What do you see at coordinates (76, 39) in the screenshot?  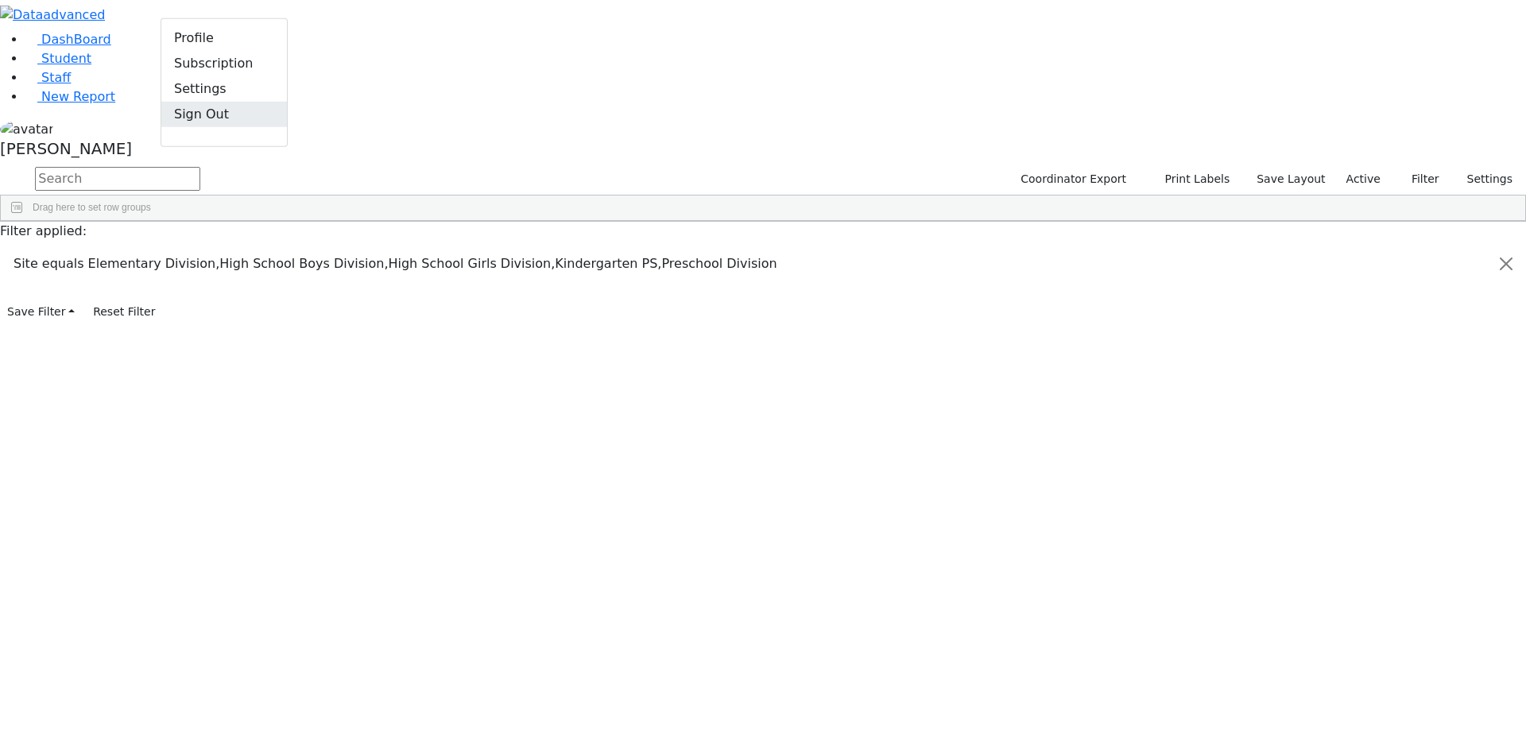 I see `span: DashBoard` at bounding box center [76, 39].